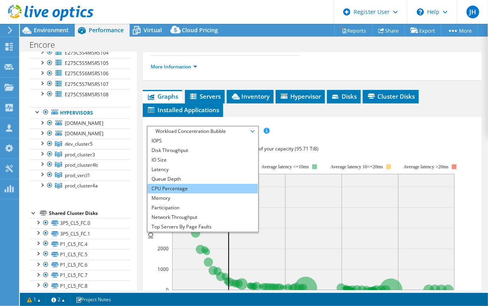 The image size is (488, 306). Describe the element at coordinates (87, 53) in the screenshot. I see `span: E275C5S4MSRS104` at that location.